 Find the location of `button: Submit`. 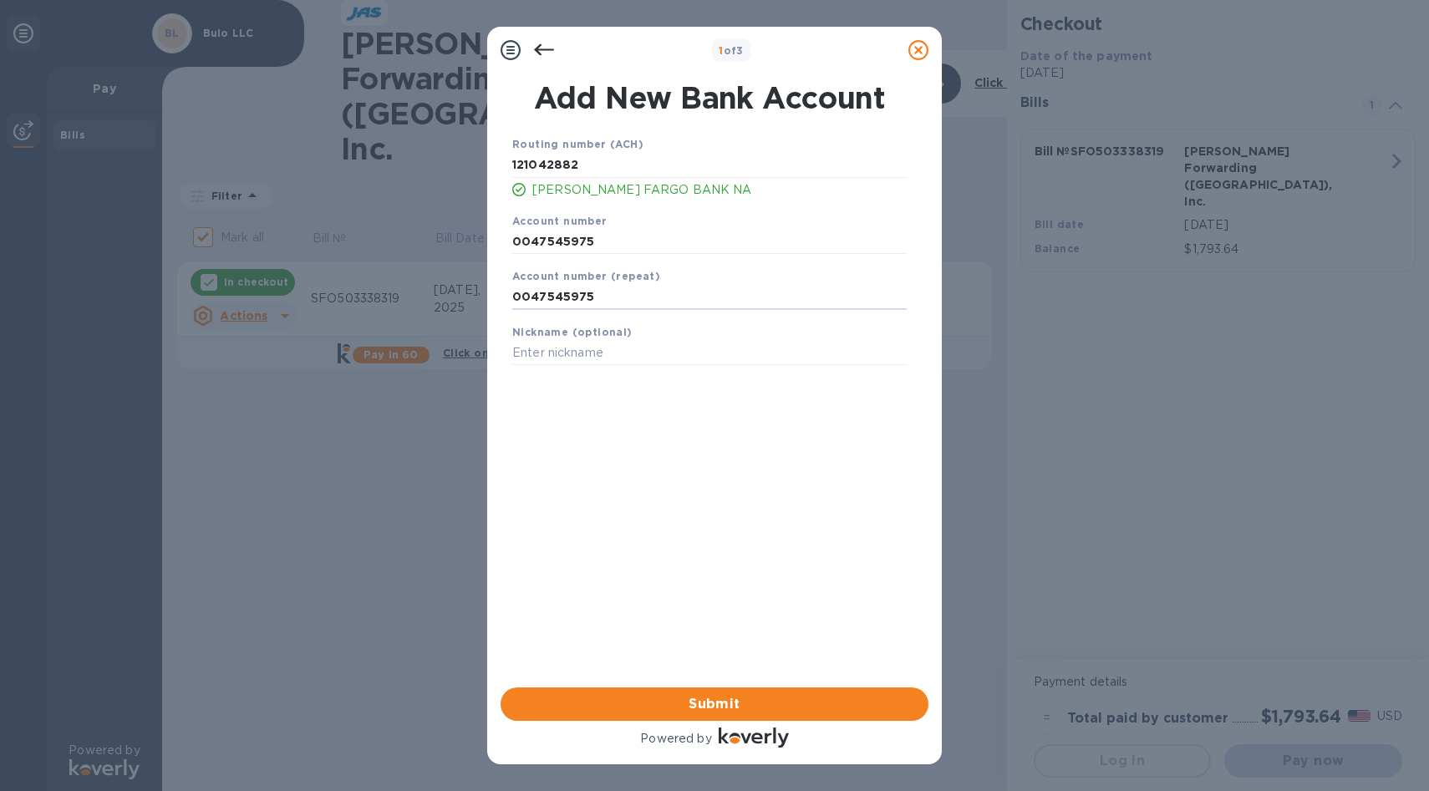

button: Submit is located at coordinates (715, 705).